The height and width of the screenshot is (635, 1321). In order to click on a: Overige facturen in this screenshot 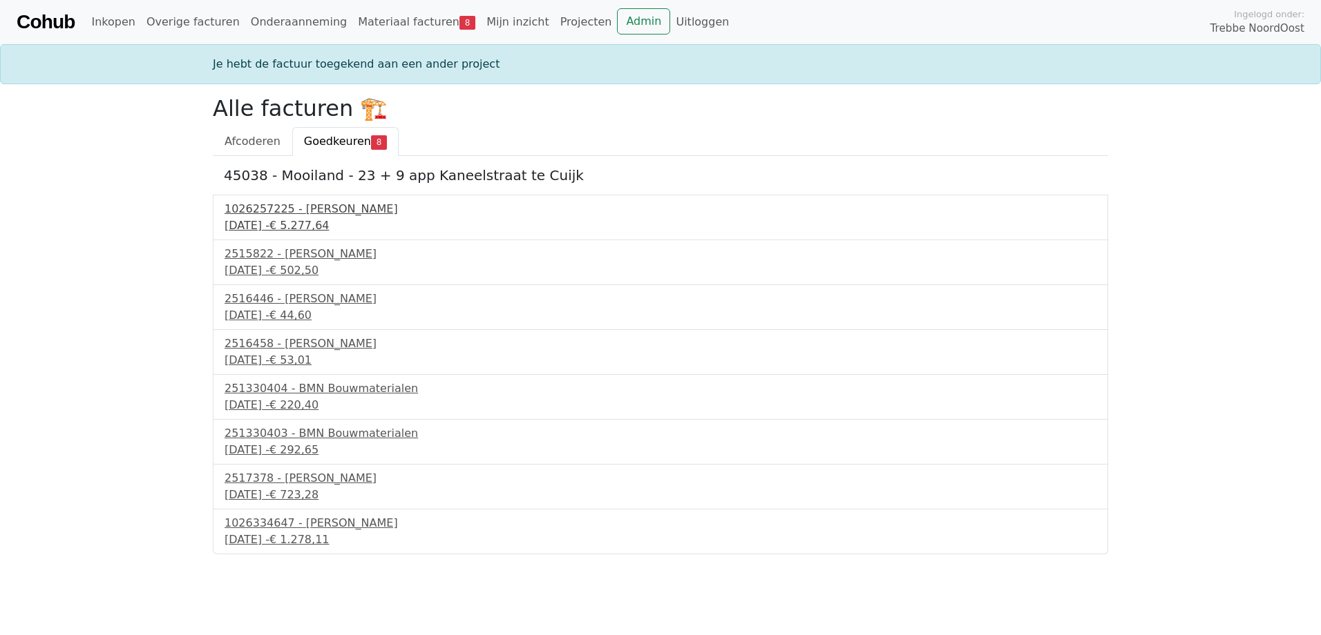, I will do `click(193, 22)`.